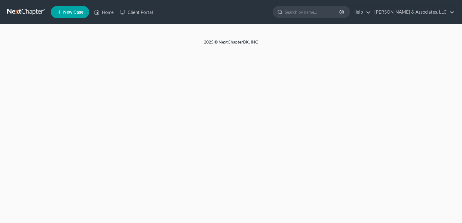 Image resolution: width=462 pixels, height=223 pixels. What do you see at coordinates (312, 12) in the screenshot?
I see `input: Search by name...` at bounding box center [312, 12].